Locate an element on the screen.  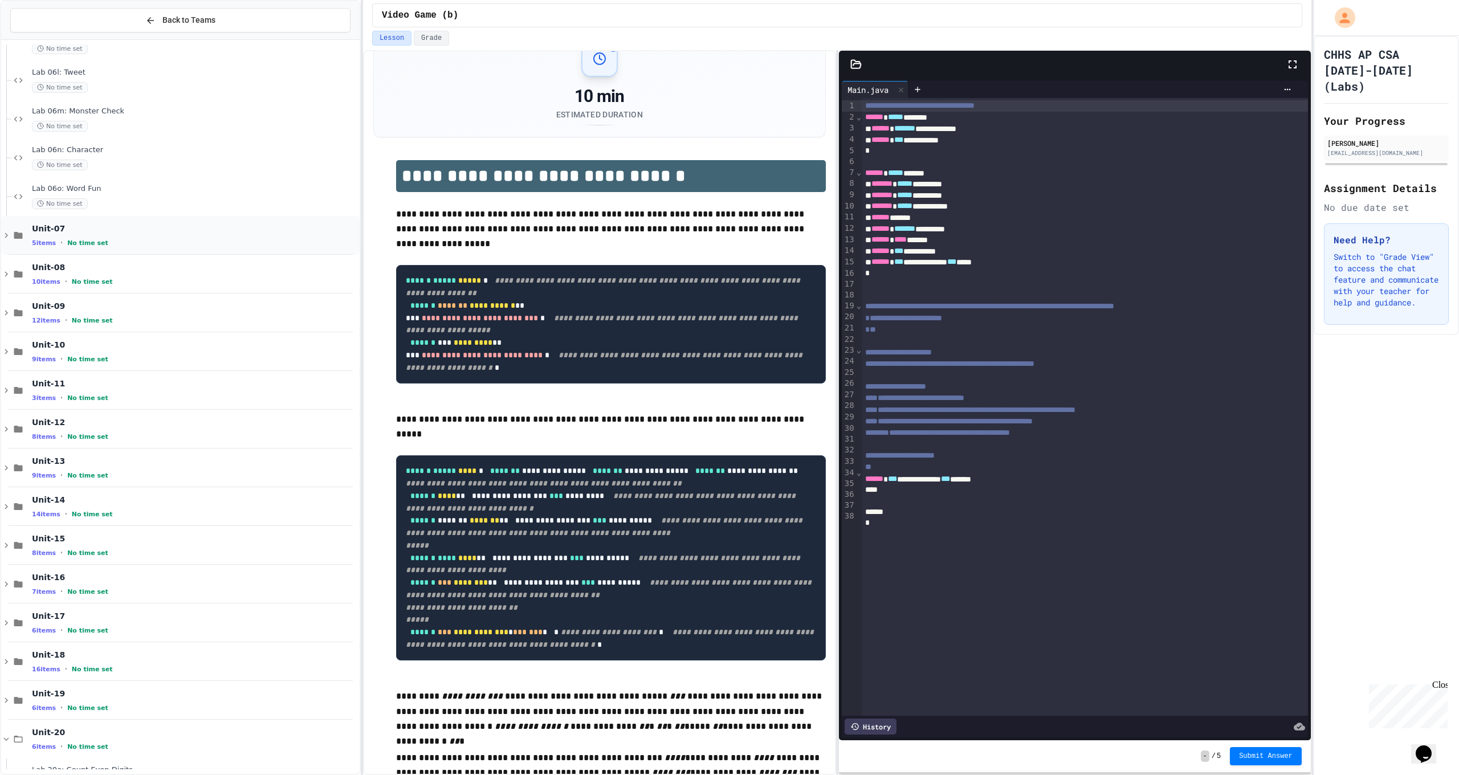
span: Unit-19 is located at coordinates (194, 693).